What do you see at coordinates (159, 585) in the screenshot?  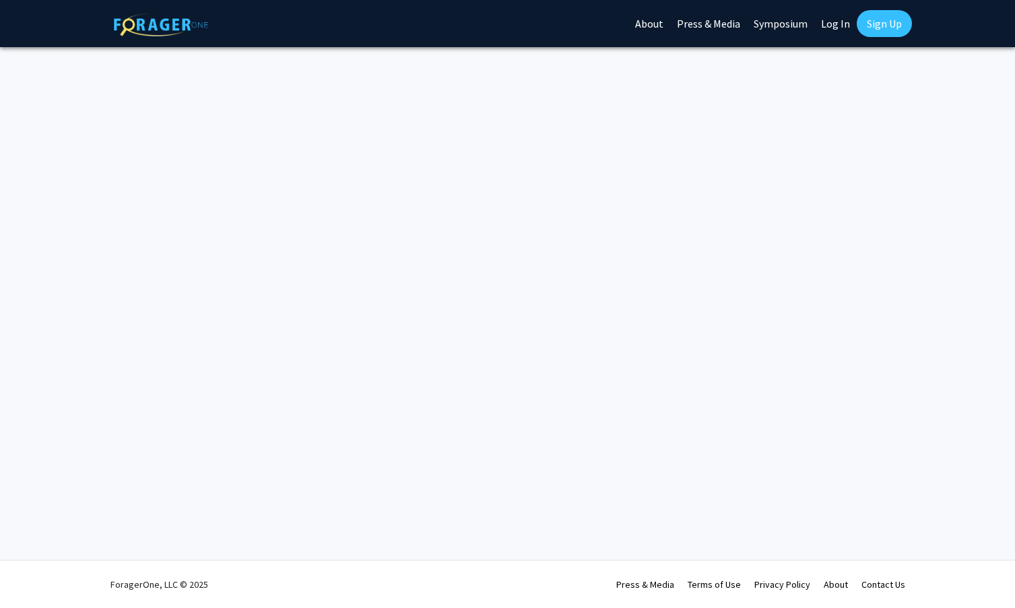 I see `div: ForagerOne, LLC © 2025` at bounding box center [159, 585].